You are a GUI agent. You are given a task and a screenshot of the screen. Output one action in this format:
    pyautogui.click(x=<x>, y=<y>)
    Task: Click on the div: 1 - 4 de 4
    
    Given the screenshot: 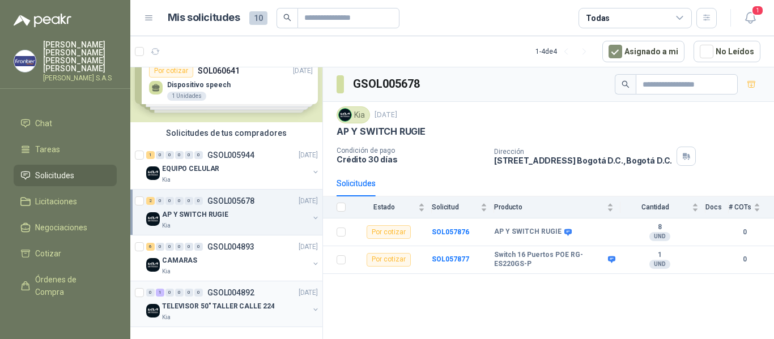 What is the action you would take?
    pyautogui.click(x=564, y=52)
    